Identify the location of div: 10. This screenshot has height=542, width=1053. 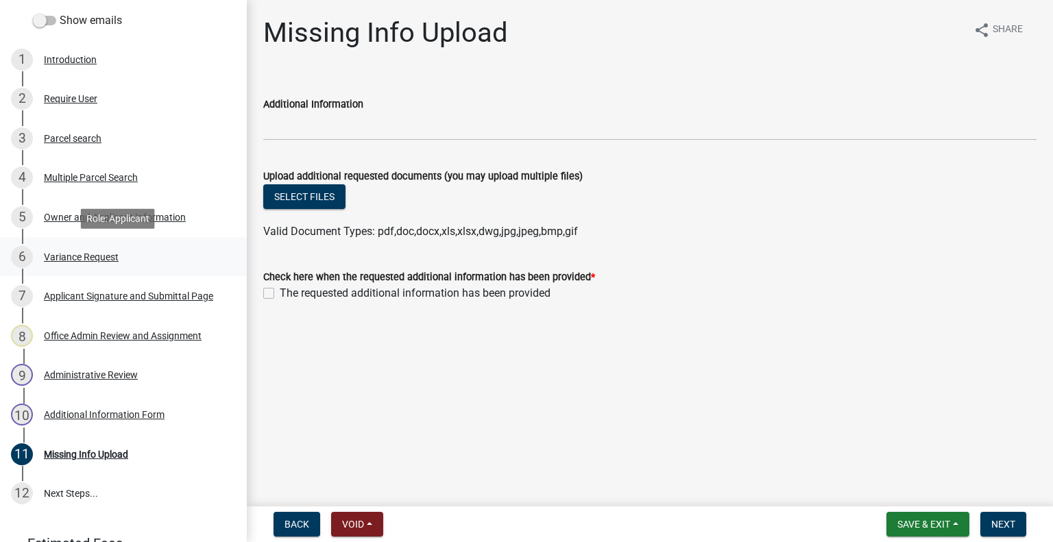
(22, 415).